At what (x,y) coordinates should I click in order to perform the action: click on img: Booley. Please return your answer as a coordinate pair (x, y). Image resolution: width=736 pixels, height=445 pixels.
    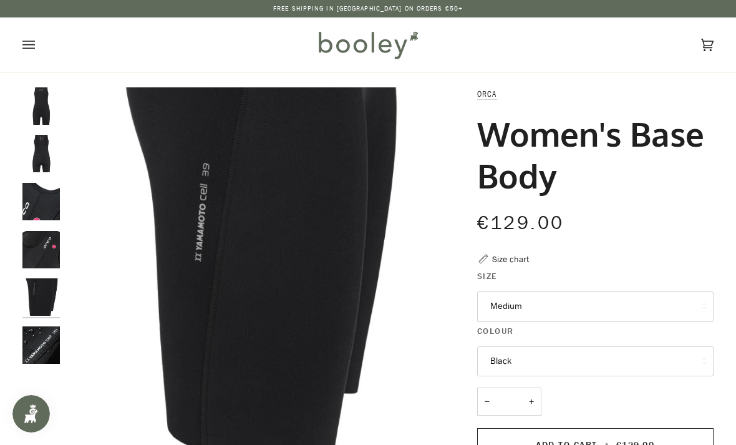
    Looking at the image, I should click on (368, 45).